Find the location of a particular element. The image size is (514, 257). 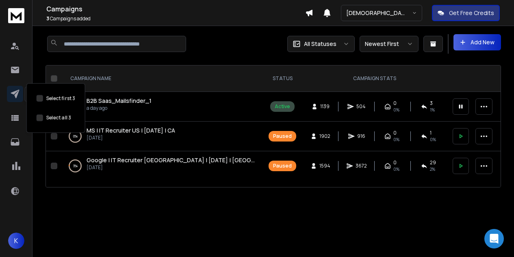

button: Add New is located at coordinates (477, 42).